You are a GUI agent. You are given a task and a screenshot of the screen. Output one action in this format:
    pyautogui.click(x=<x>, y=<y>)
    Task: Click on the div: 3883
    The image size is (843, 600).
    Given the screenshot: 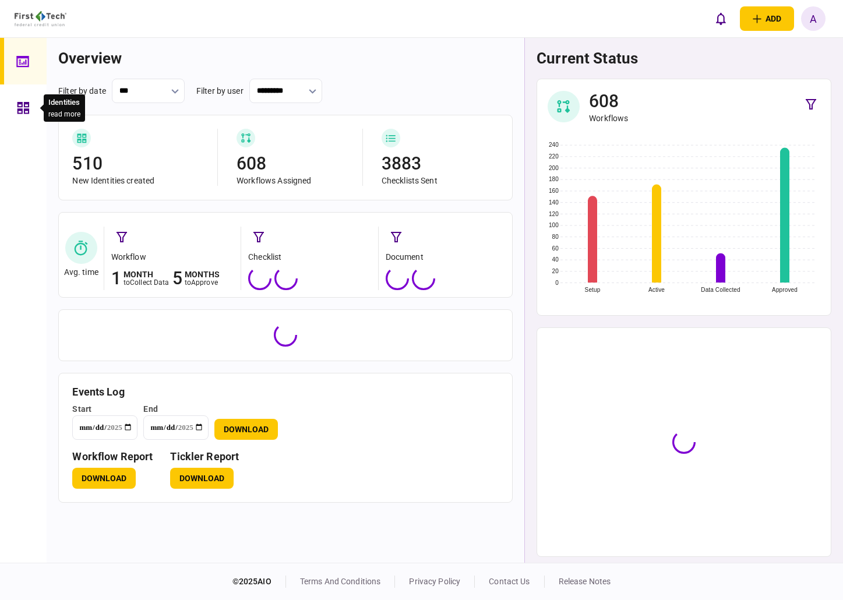 What is the action you would take?
    pyautogui.click(x=440, y=164)
    